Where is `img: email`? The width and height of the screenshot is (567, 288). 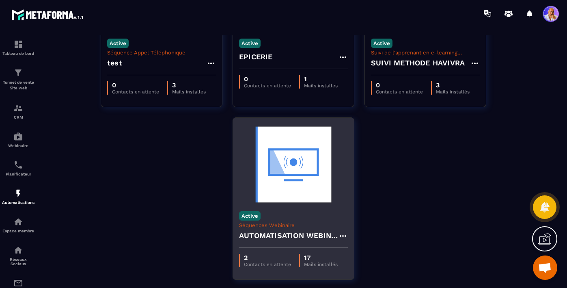
img: email is located at coordinates (18, 283).